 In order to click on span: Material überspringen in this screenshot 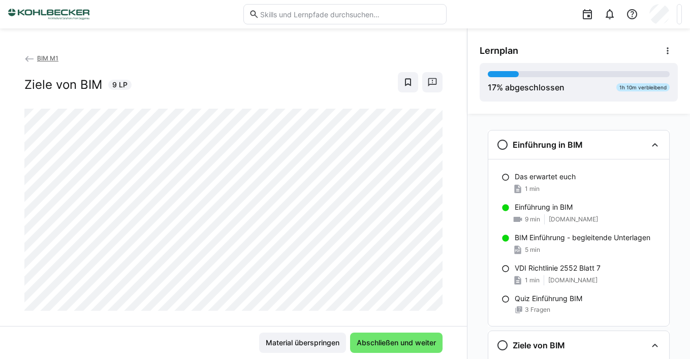, I will do `click(302, 343)`.